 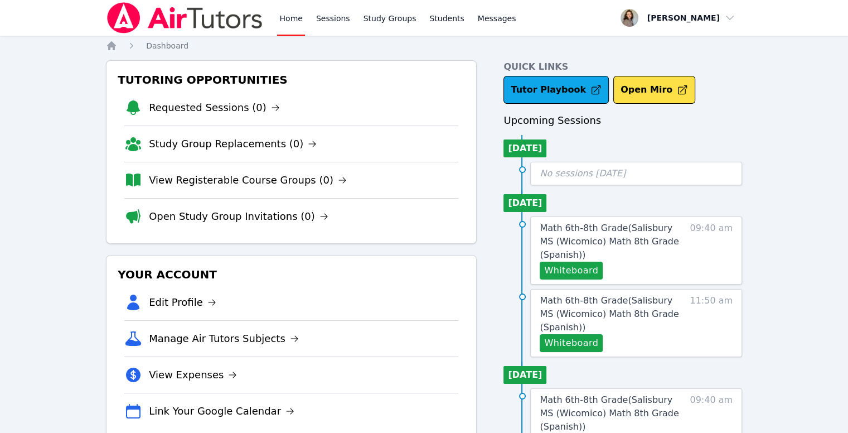 What do you see at coordinates (654, 90) in the screenshot?
I see `button: Open Miro` at bounding box center [654, 90].